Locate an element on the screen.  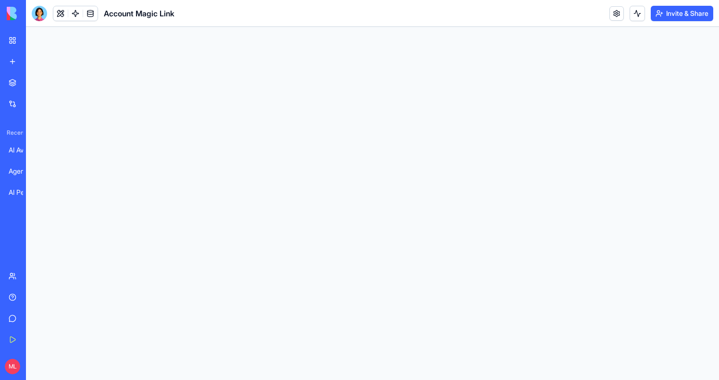
div: AI Persona Generator is located at coordinates (22, 192).